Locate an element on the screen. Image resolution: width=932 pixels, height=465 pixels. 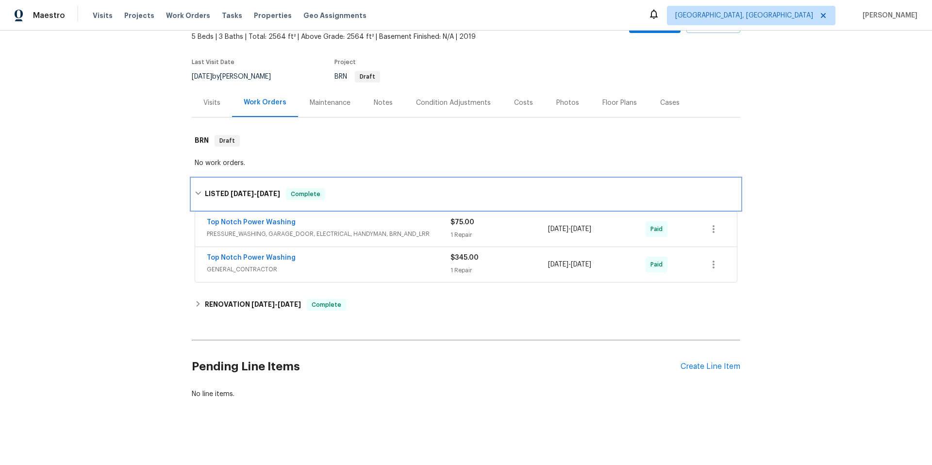
div: Create Line Item is located at coordinates (710, 367).